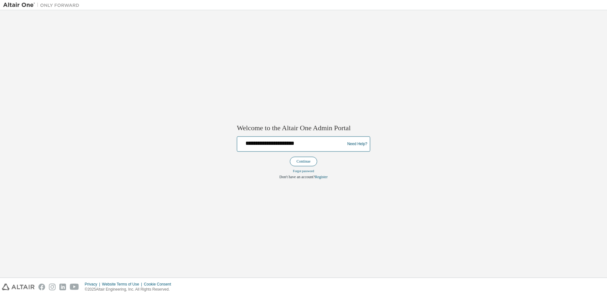  Describe the element at coordinates (297, 177) in the screenshot. I see `span: Don't have an account?` at that location.